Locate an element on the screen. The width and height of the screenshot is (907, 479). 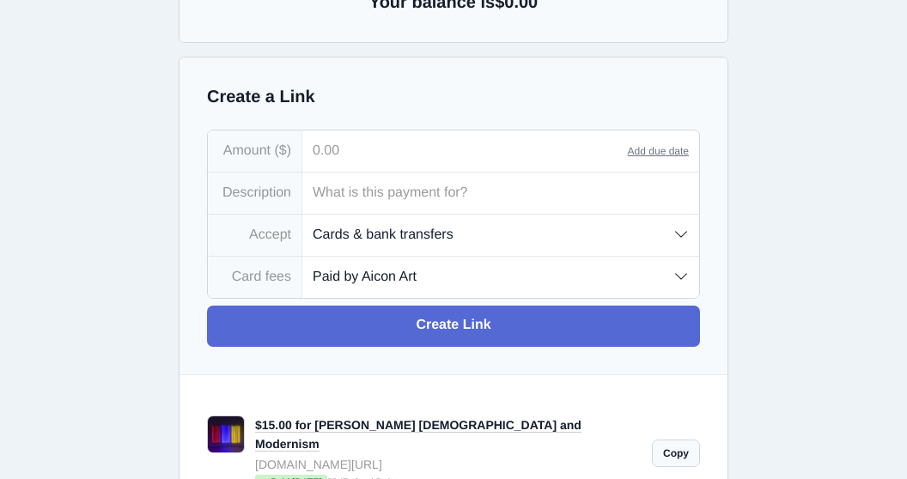
div: Accept is located at coordinates (255, 235).